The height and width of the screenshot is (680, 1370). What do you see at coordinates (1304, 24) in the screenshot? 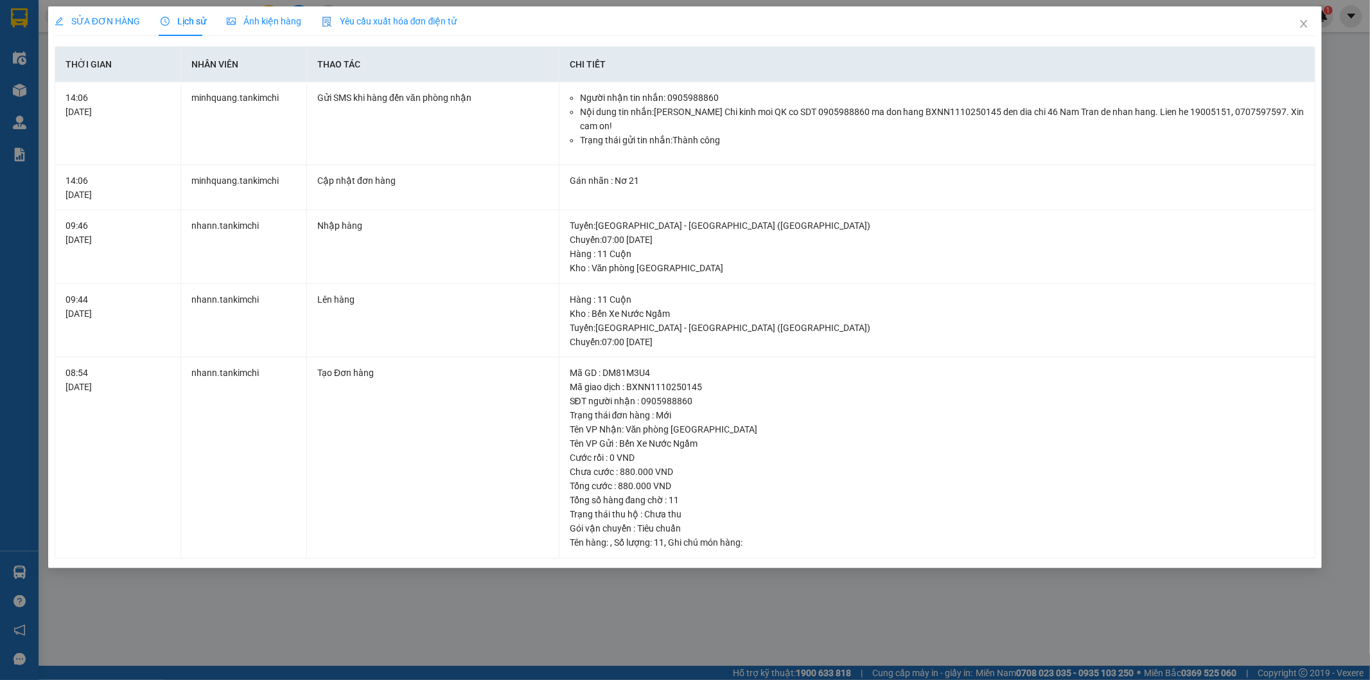
I see `button: Close` at bounding box center [1304, 24].